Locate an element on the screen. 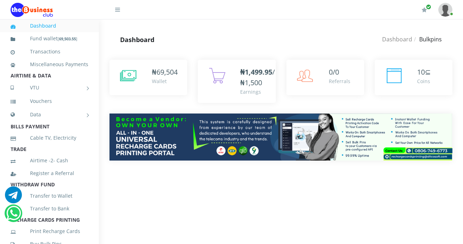  span: Renew/Upgrade Subscription is located at coordinates (428, 7).